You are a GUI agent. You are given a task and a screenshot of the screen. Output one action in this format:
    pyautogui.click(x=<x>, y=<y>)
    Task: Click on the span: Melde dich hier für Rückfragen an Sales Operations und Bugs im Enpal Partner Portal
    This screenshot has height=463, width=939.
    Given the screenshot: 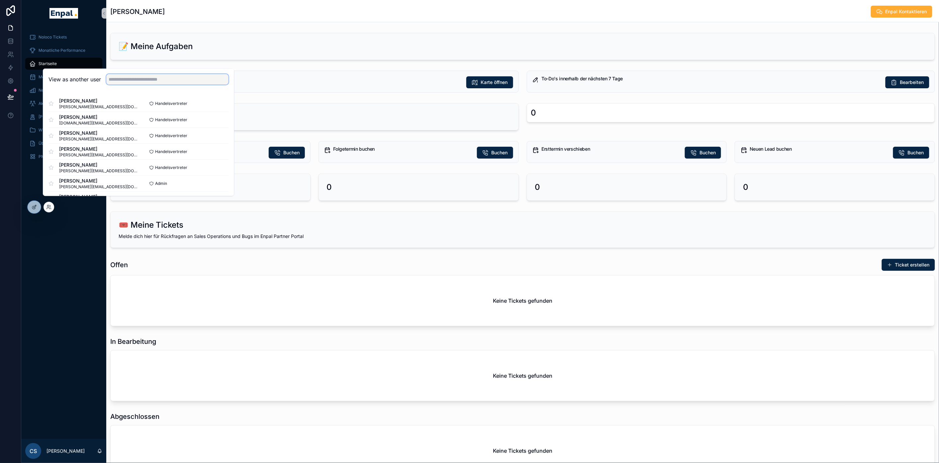 What is the action you would take?
    pyautogui.click(x=211, y=236)
    